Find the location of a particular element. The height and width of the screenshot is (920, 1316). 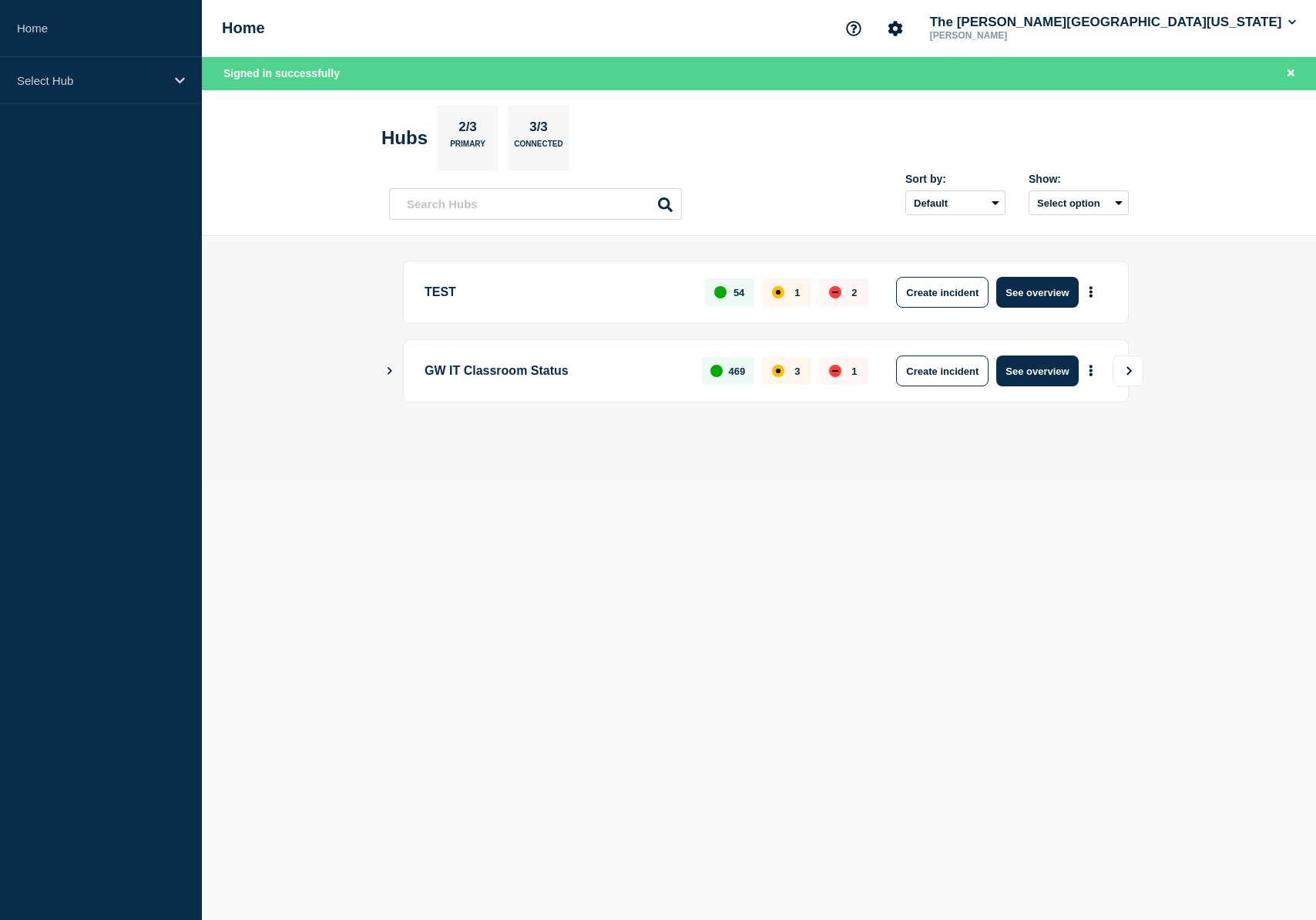

div: Sort by: is located at coordinates (955, 178).